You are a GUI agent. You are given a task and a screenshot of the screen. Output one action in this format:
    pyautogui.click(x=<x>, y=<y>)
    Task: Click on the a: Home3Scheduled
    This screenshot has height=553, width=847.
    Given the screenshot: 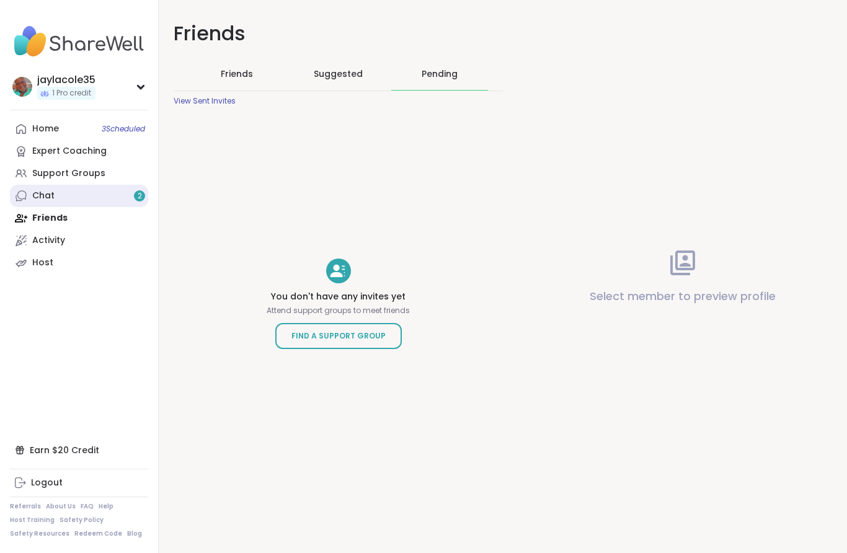 What is the action you would take?
    pyautogui.click(x=79, y=129)
    